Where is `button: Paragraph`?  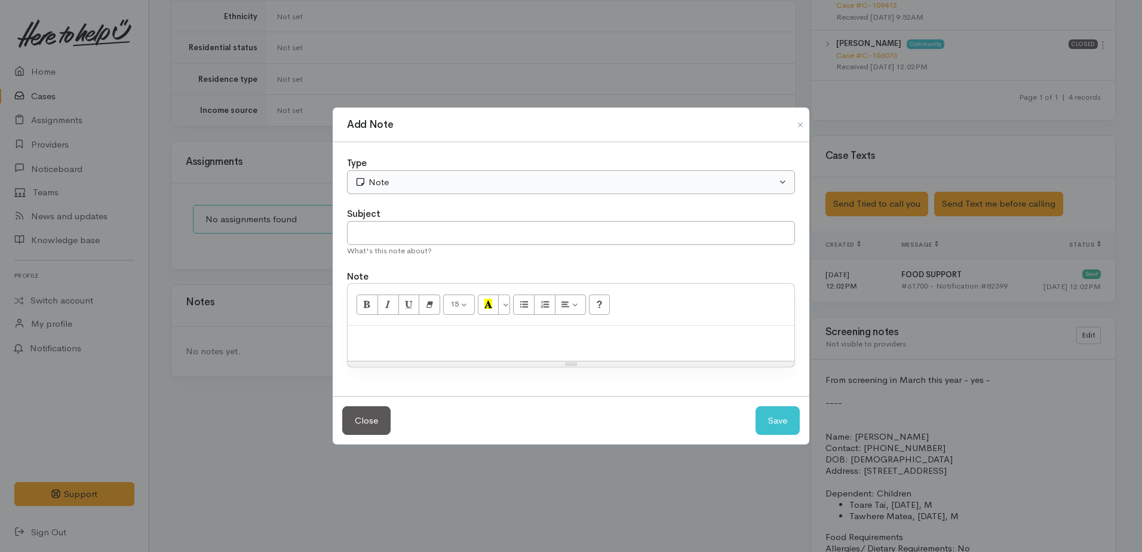
button: Paragraph is located at coordinates (570, 305).